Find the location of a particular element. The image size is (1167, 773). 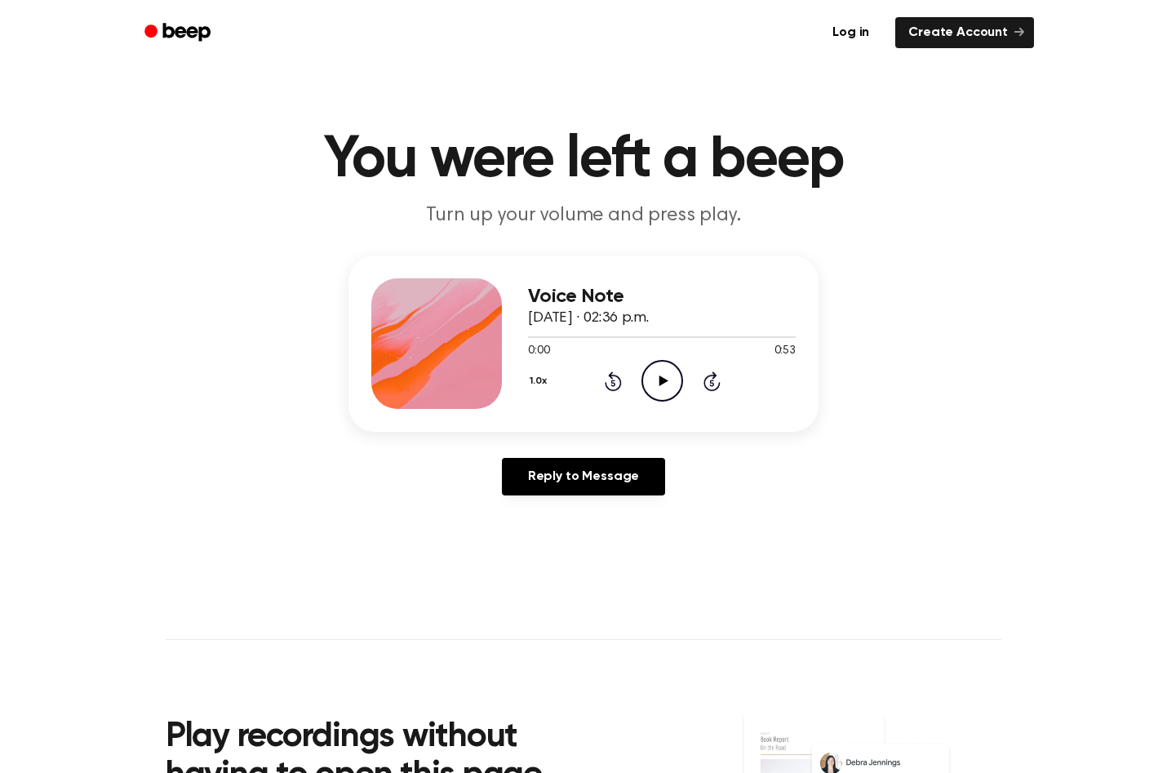

a: Beep is located at coordinates (179, 33).